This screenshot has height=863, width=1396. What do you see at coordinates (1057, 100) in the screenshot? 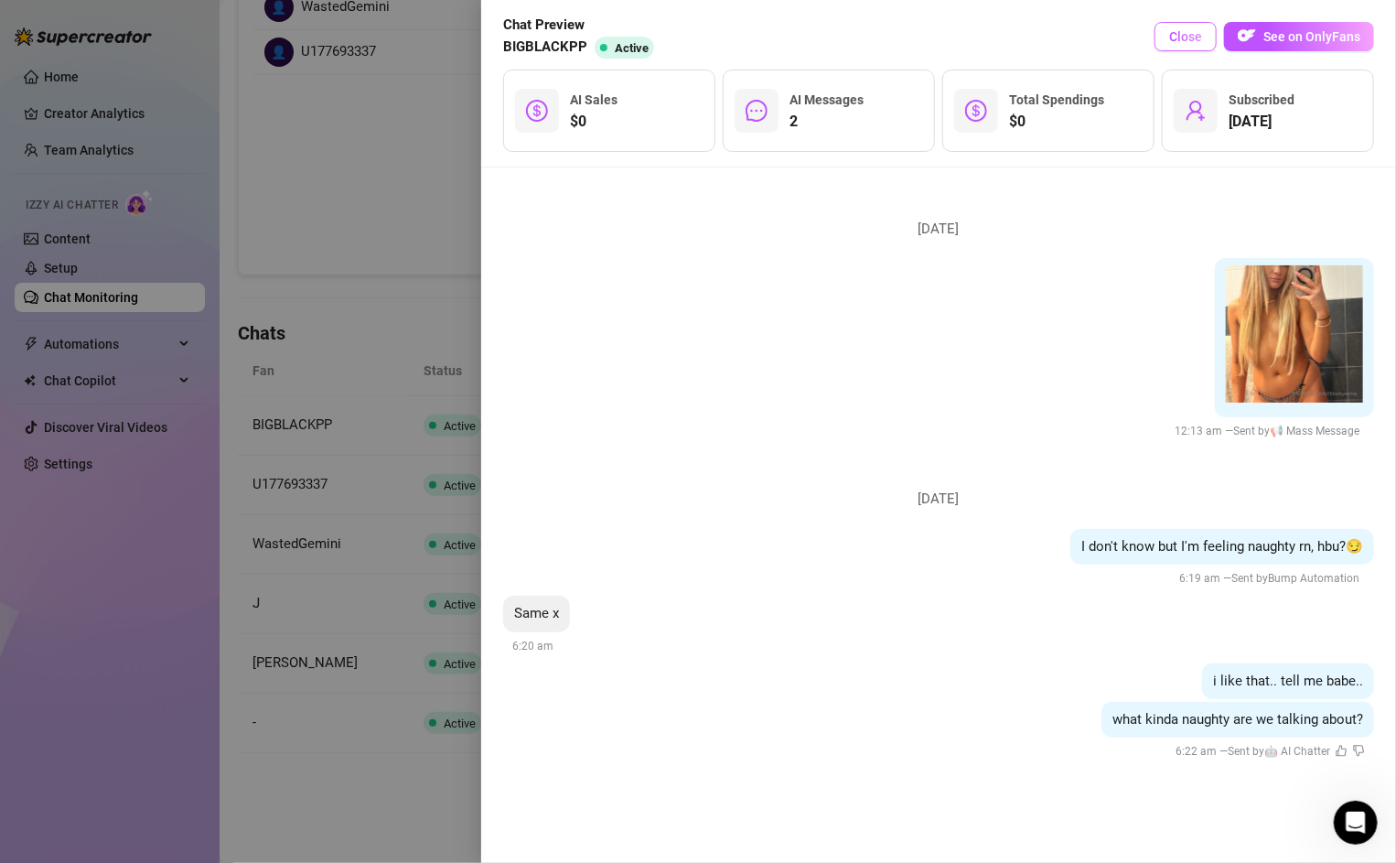
I see `span: Total Spendings` at bounding box center [1057, 100].